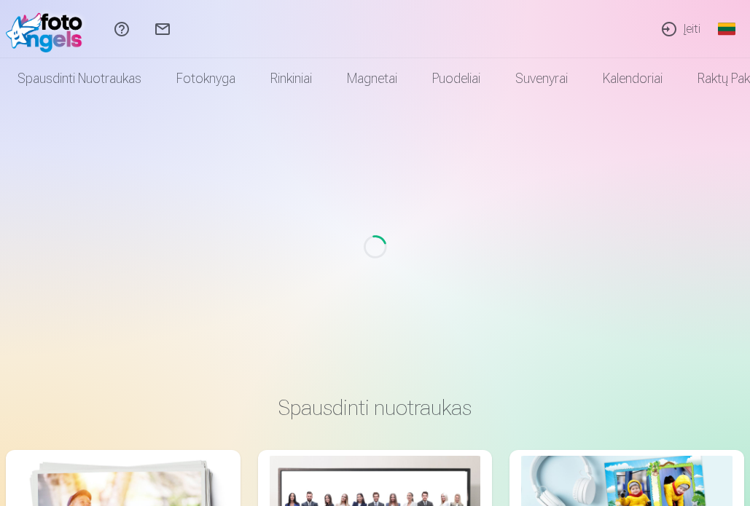  I want to click on a: Magnetai, so click(372, 79).